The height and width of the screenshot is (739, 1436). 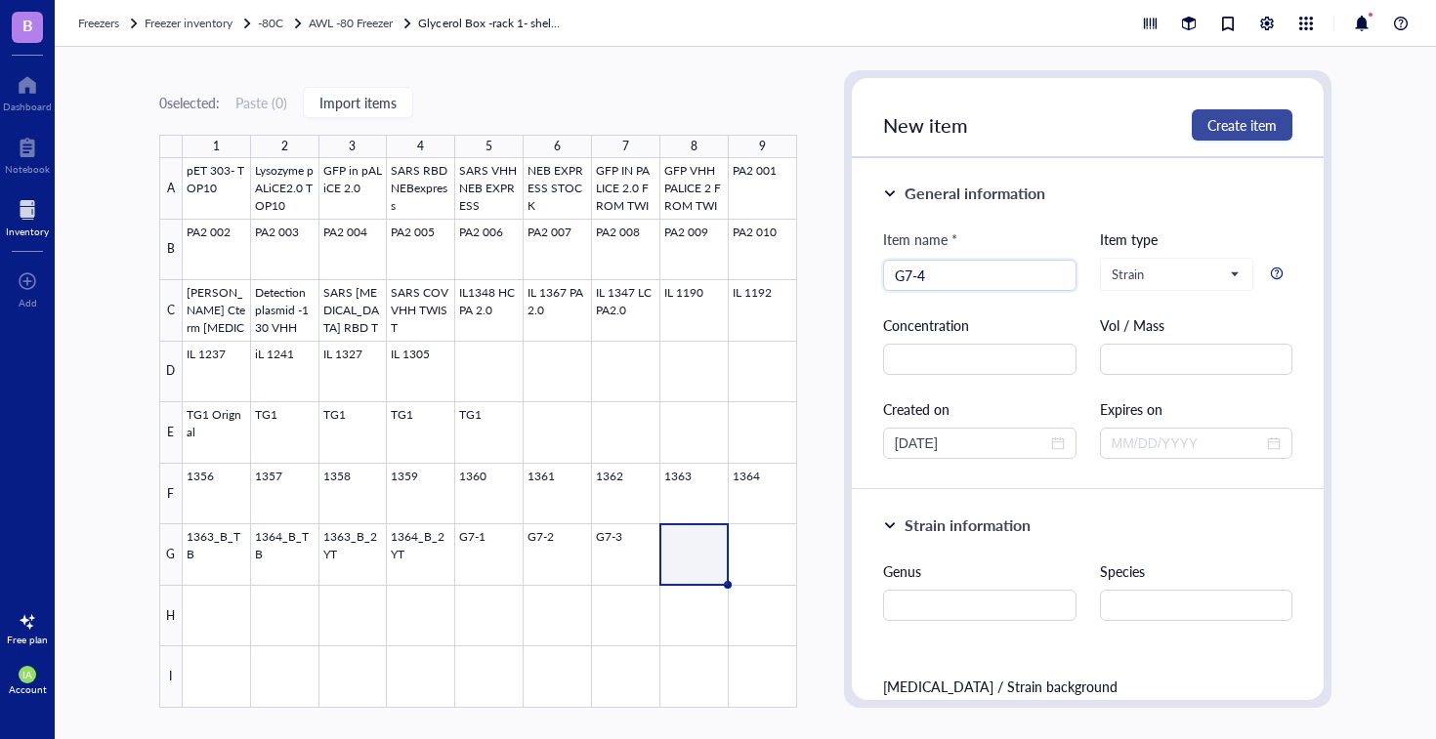 I want to click on div: Created on, so click(x=980, y=409).